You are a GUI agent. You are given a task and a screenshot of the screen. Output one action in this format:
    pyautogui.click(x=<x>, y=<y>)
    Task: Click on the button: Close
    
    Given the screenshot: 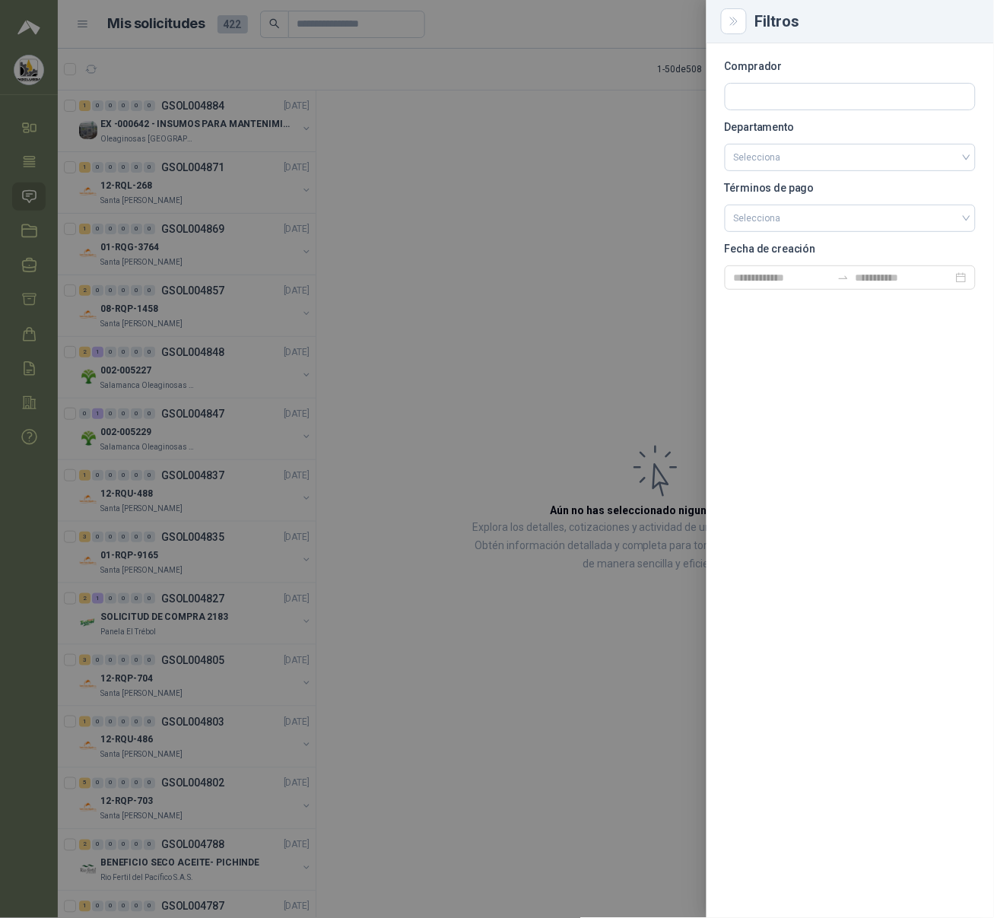 What is the action you would take?
    pyautogui.click(x=734, y=21)
    